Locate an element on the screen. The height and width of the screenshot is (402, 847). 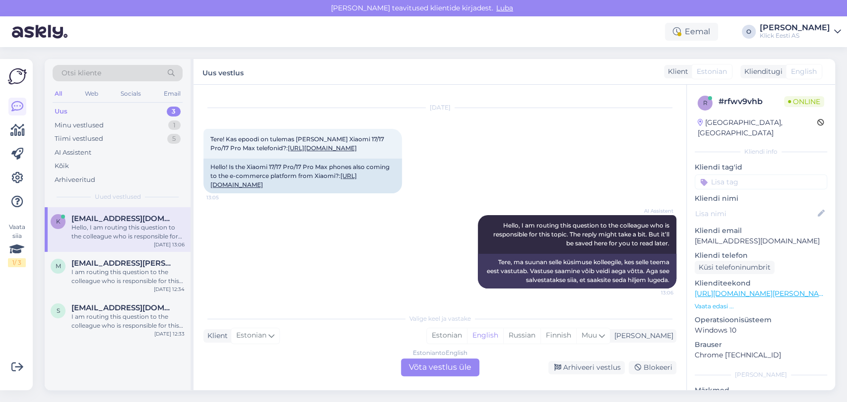
div: Hello! Is the Xiaomi 17/17 Pro/17 Pro Max phones also coming to the e-commerce platform from Xiao... is located at coordinates (303, 176).